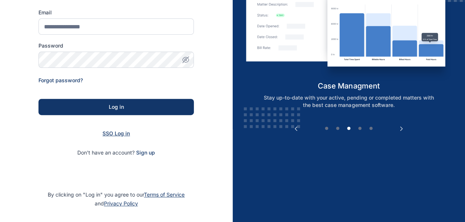 This screenshot has width=465, height=222. I want to click on button: Log in, so click(116, 107).